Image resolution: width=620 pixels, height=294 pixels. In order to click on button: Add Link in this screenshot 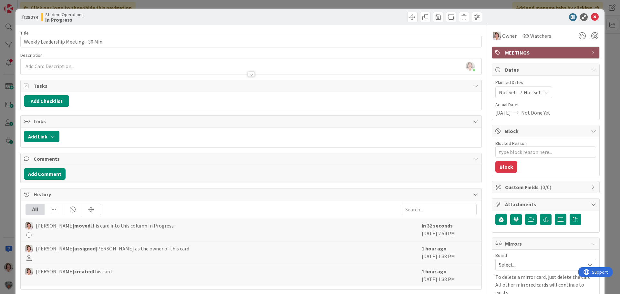, I will do `click(42, 137)`.